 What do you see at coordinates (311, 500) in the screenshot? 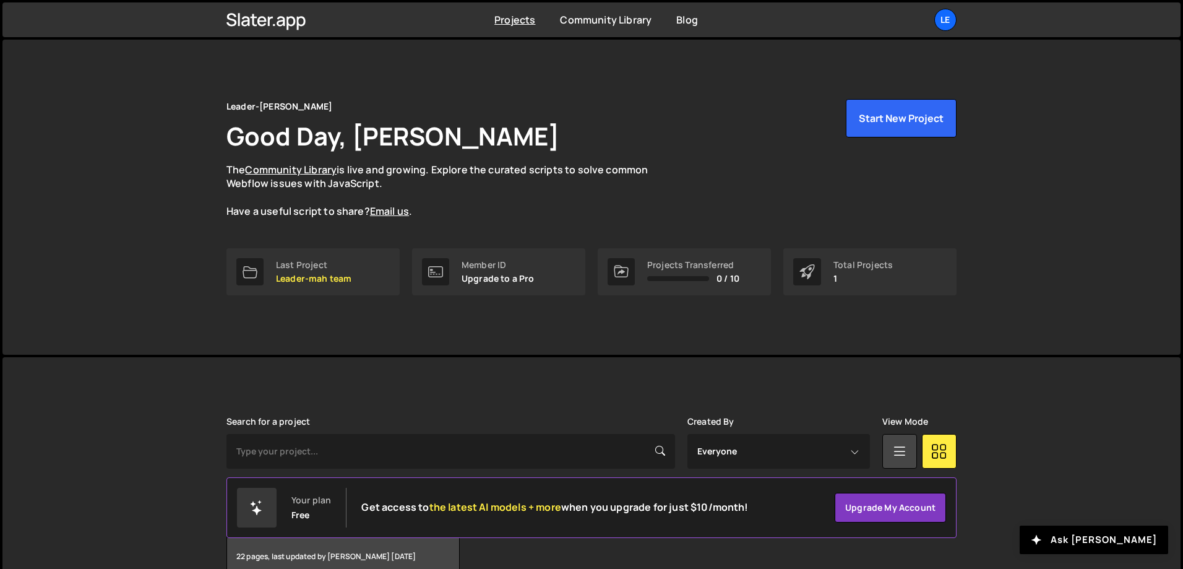
I see `div: Your plan` at bounding box center [311, 500].